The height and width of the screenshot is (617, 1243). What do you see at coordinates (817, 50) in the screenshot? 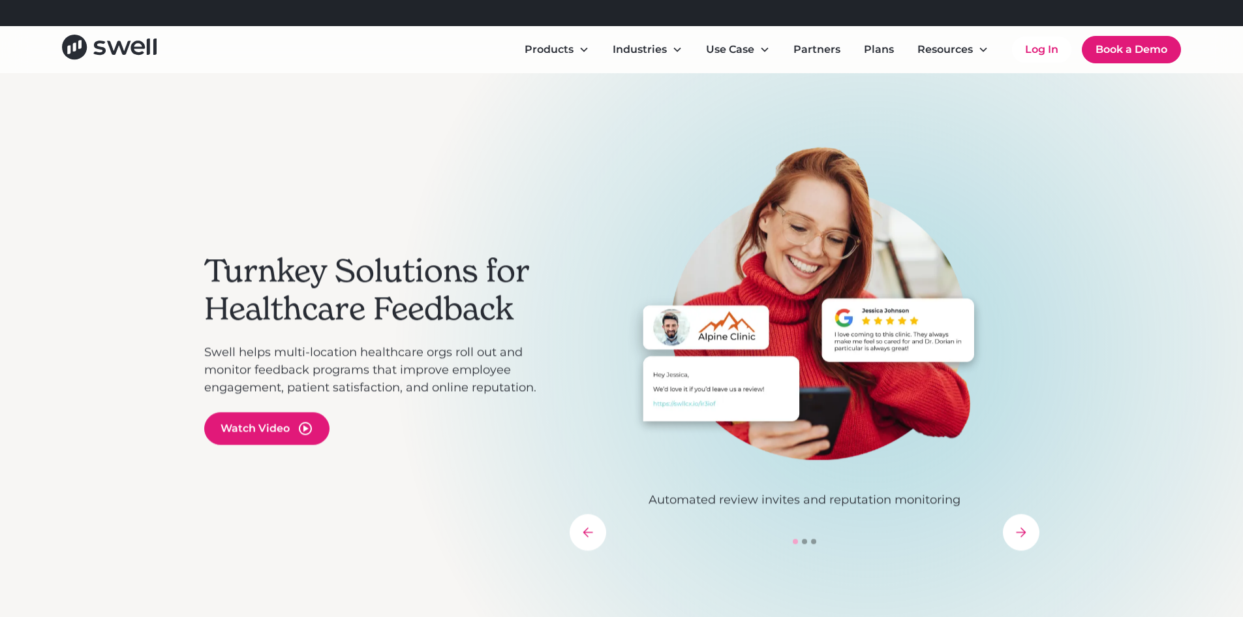
I see `a: Partners` at bounding box center [817, 50].